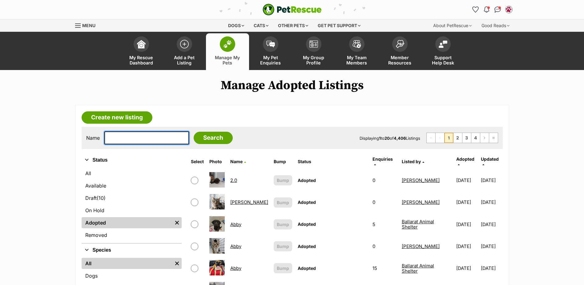 The image size is (584, 285). Describe the element at coordinates (132, 160) in the screenshot. I see `button: Status` at that location.